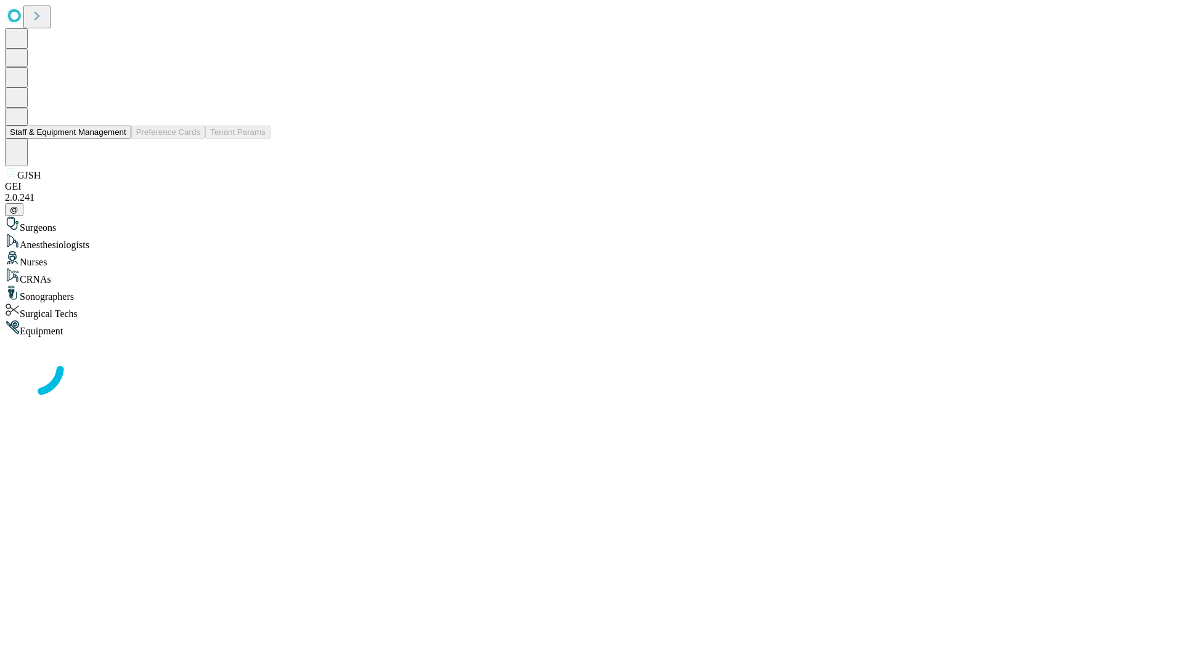 This screenshot has width=1183, height=665. I want to click on div: CRNAs, so click(592, 277).